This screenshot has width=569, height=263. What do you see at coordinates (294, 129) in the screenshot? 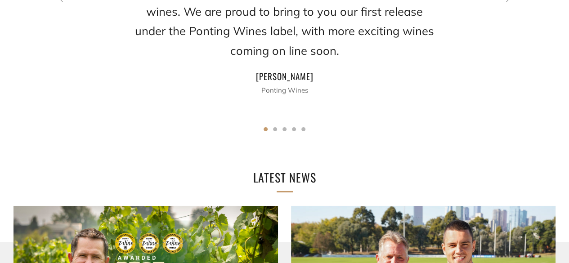
I see `button: 4` at bounding box center [294, 129].